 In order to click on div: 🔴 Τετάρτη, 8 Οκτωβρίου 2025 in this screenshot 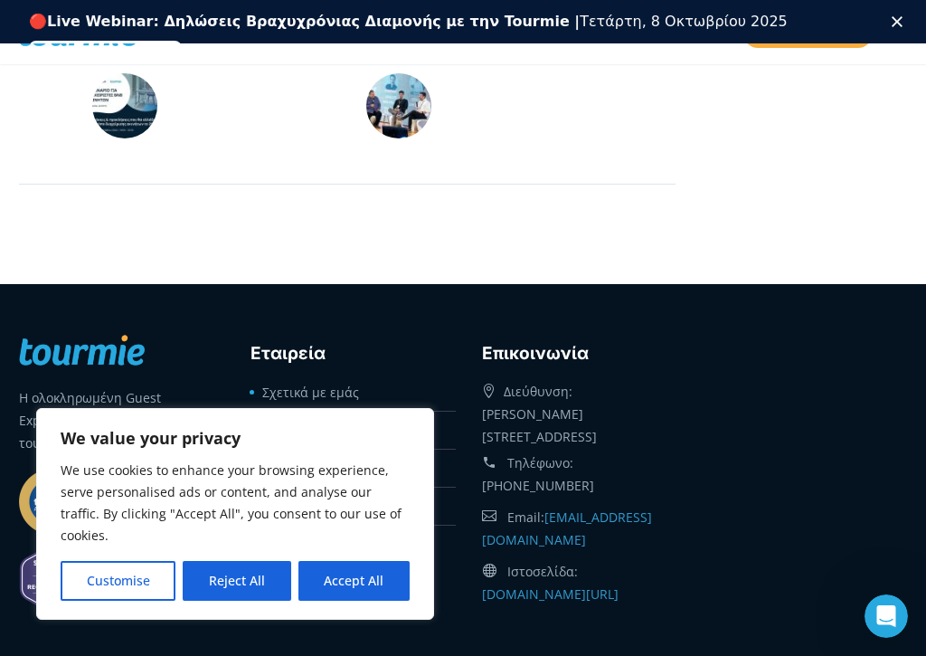, I will do `click(408, 22)`.